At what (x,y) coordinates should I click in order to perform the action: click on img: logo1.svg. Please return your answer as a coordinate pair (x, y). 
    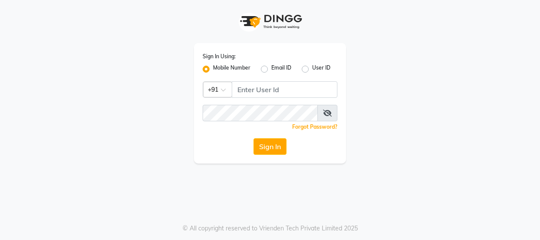
    Looking at the image, I should click on (270, 21).